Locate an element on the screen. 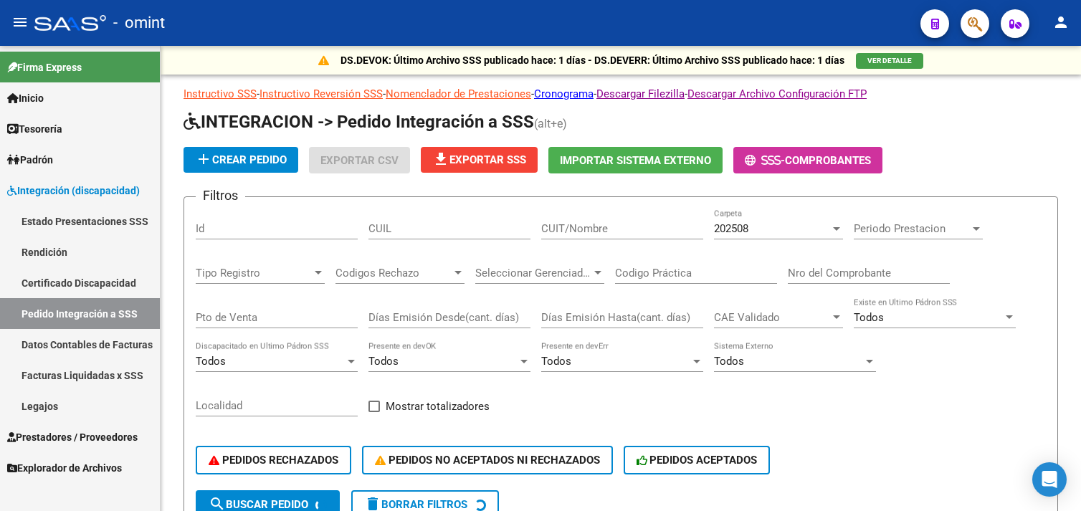 The width and height of the screenshot is (1081, 511). mat-icon: add is located at coordinates (204, 159).